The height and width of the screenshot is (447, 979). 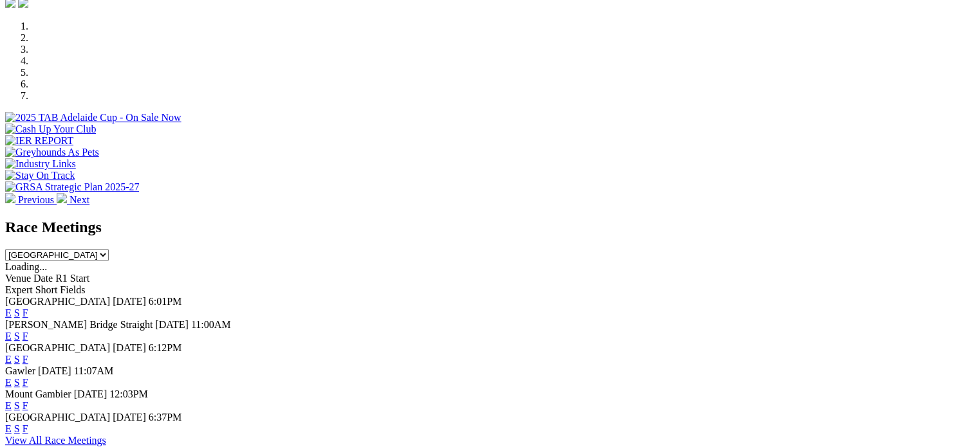 I want to click on img: Industry Links, so click(x=41, y=164).